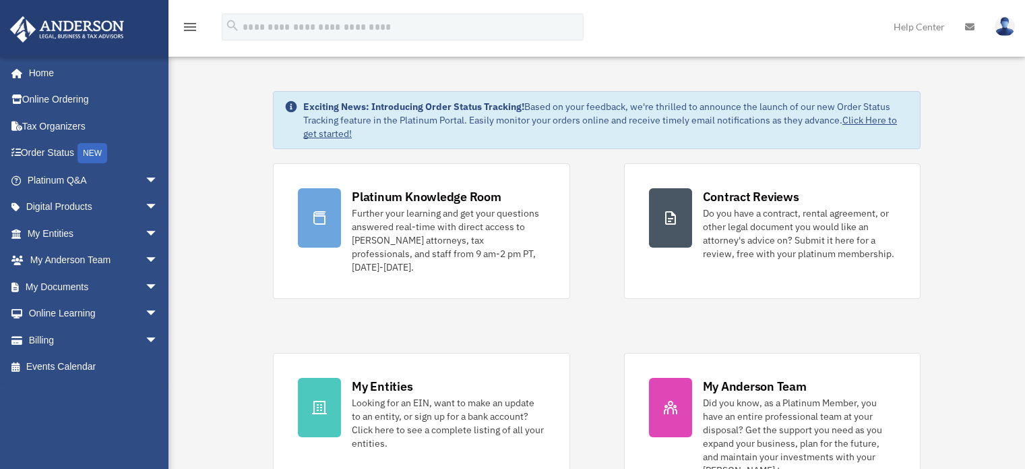  What do you see at coordinates (755, 386) in the screenshot?
I see `div: My Anderson Team` at bounding box center [755, 386].